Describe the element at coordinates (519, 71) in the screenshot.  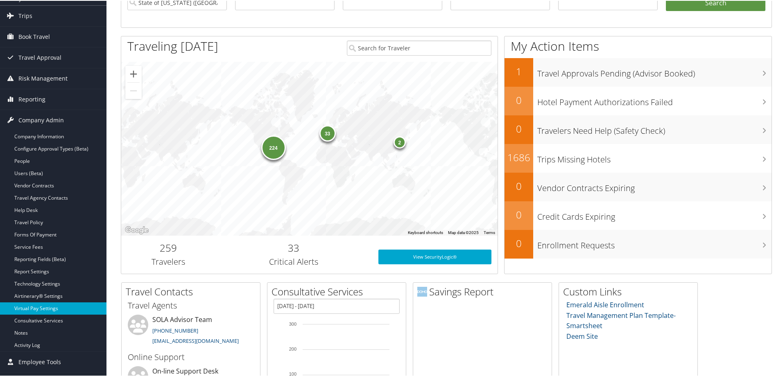
I see `h2: 1` at that location.